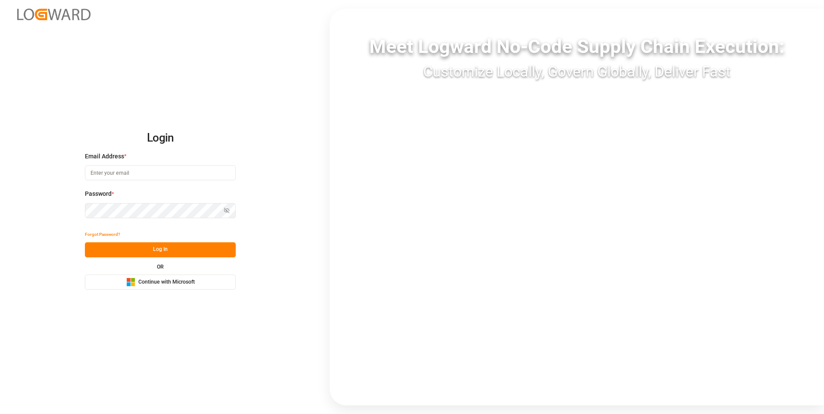 This screenshot has height=414, width=824. Describe the element at coordinates (576, 72) in the screenshot. I see `div: Customize Locally, Govern Globally, Deliver Fast` at that location.